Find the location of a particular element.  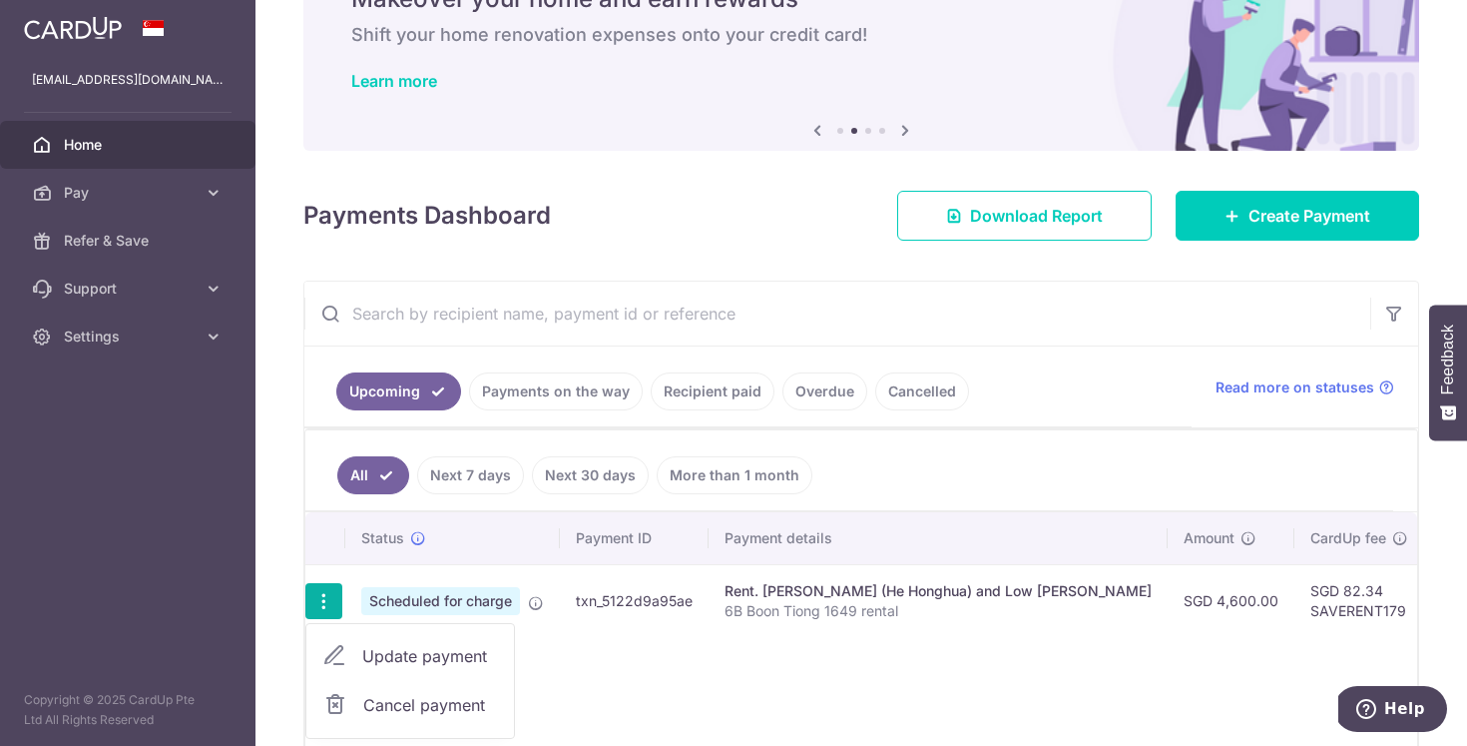

span: Feedback is located at coordinates (1449, 359).